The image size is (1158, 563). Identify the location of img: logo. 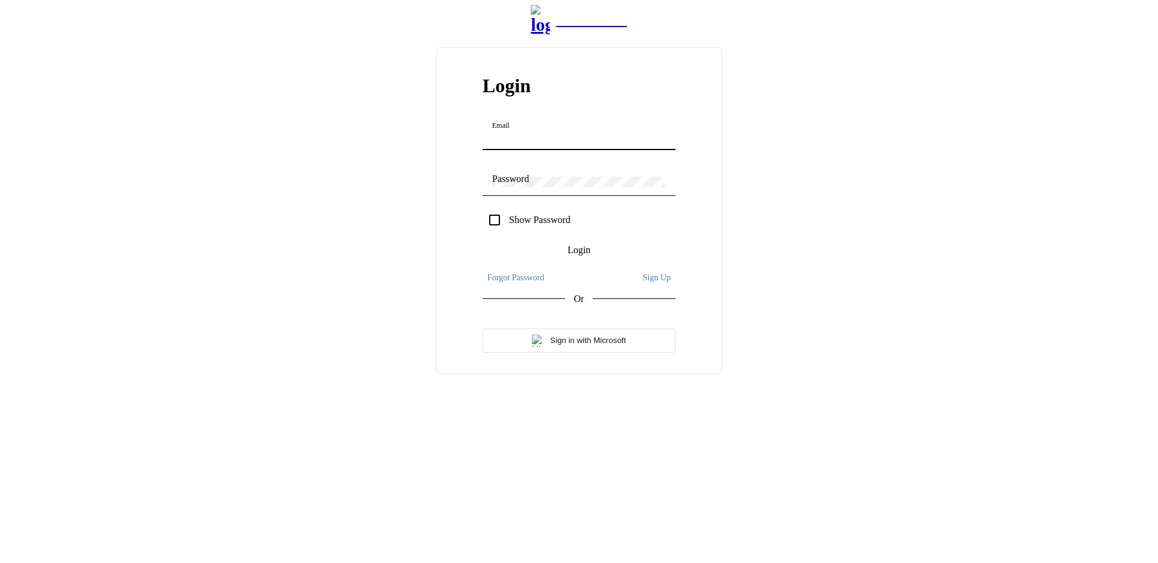
(540, 20).